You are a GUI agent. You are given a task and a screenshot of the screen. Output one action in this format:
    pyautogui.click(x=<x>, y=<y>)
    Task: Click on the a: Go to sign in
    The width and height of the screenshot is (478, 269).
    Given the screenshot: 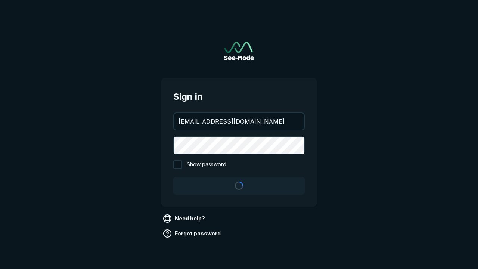 What is the action you would take?
    pyautogui.click(x=239, y=51)
    